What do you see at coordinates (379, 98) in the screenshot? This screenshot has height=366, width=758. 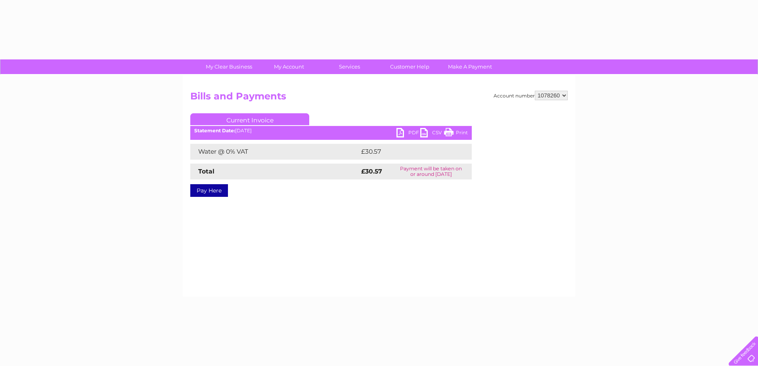 I see `h2: Bills and Payments` at bounding box center [379, 98].